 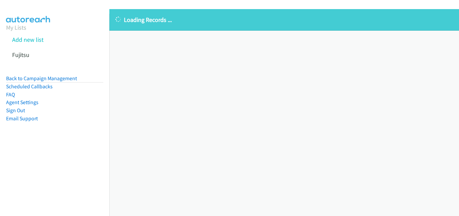 What do you see at coordinates (16, 27) in the screenshot?
I see `a: My Lists` at bounding box center [16, 27].